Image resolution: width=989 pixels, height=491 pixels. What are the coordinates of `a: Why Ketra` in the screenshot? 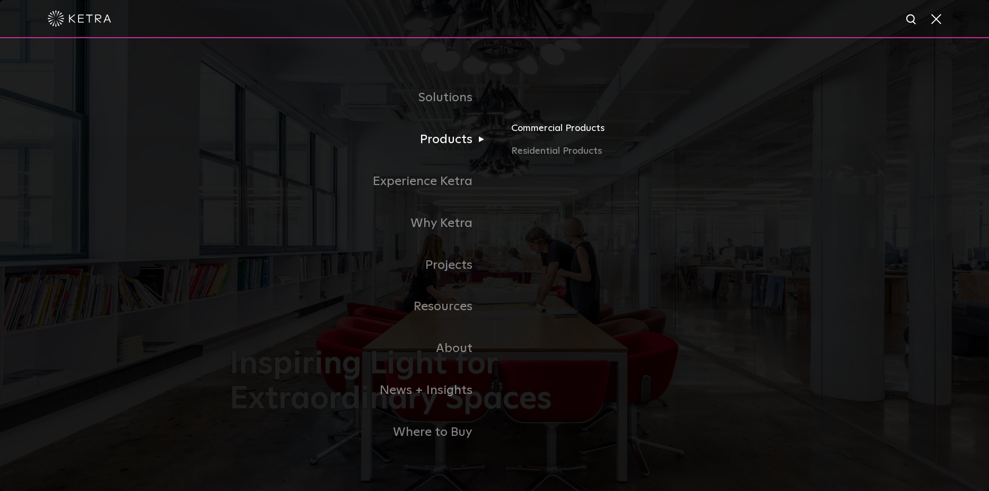 It's located at (362, 223).